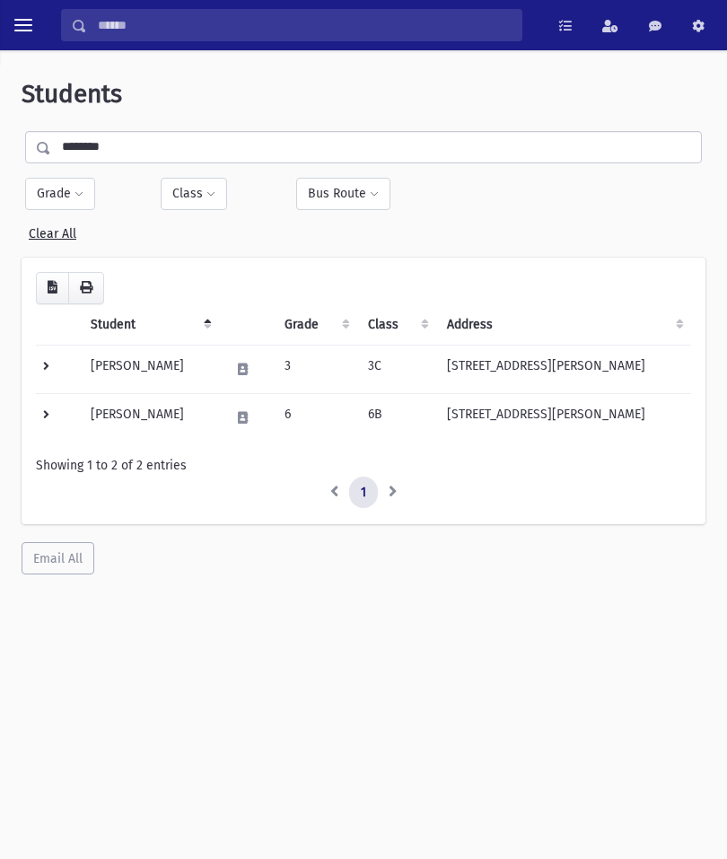  What do you see at coordinates (315, 417) in the screenshot?
I see `td: 6` at bounding box center [315, 417].